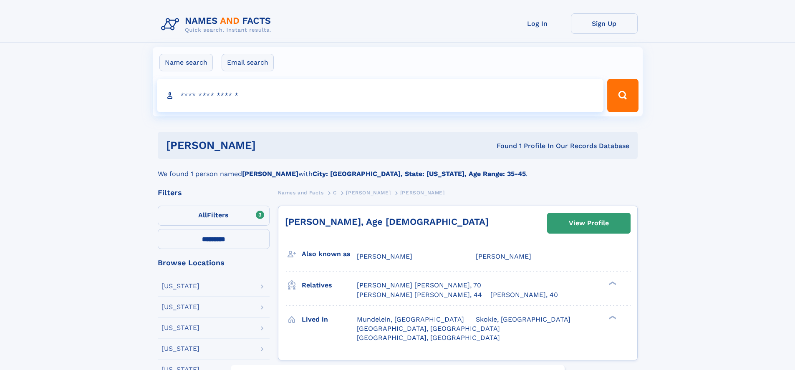  What do you see at coordinates (329, 254) in the screenshot?
I see `h3: Also known as` at bounding box center [329, 254].